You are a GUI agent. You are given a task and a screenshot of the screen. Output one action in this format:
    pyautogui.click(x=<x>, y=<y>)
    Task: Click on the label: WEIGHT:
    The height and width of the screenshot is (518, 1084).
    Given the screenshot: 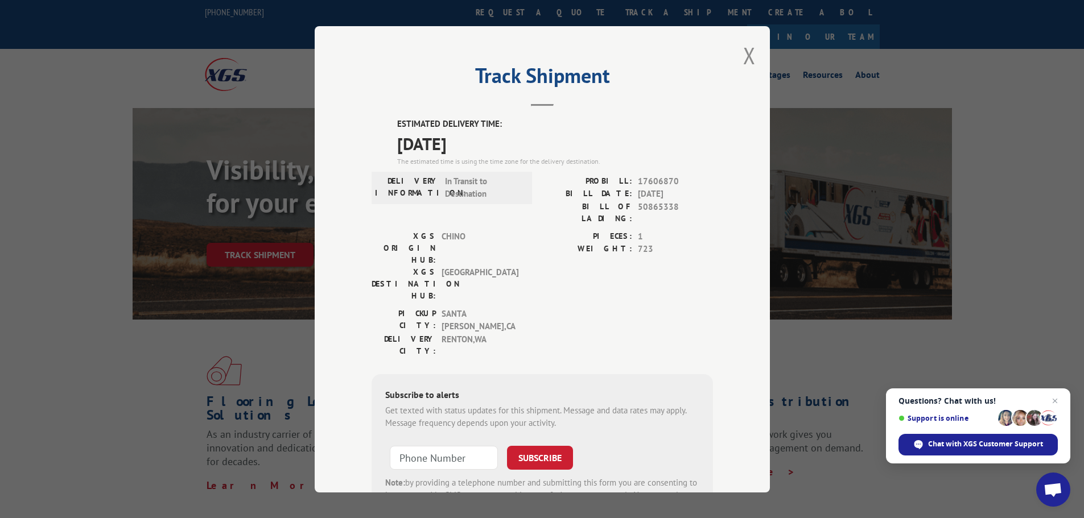 What is the action you would take?
    pyautogui.click(x=587, y=249)
    